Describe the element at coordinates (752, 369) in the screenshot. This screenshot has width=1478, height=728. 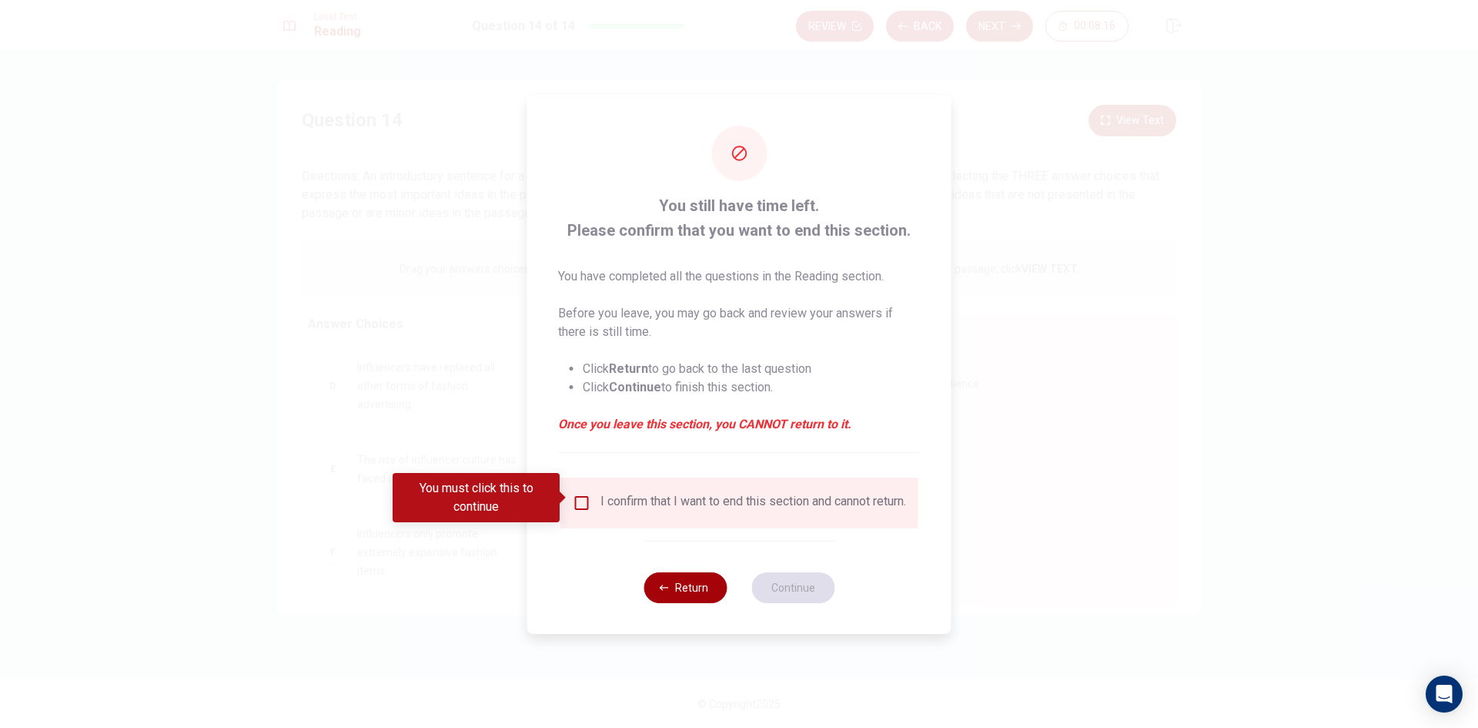
I see `li: Click to go back to the last question` at that location.